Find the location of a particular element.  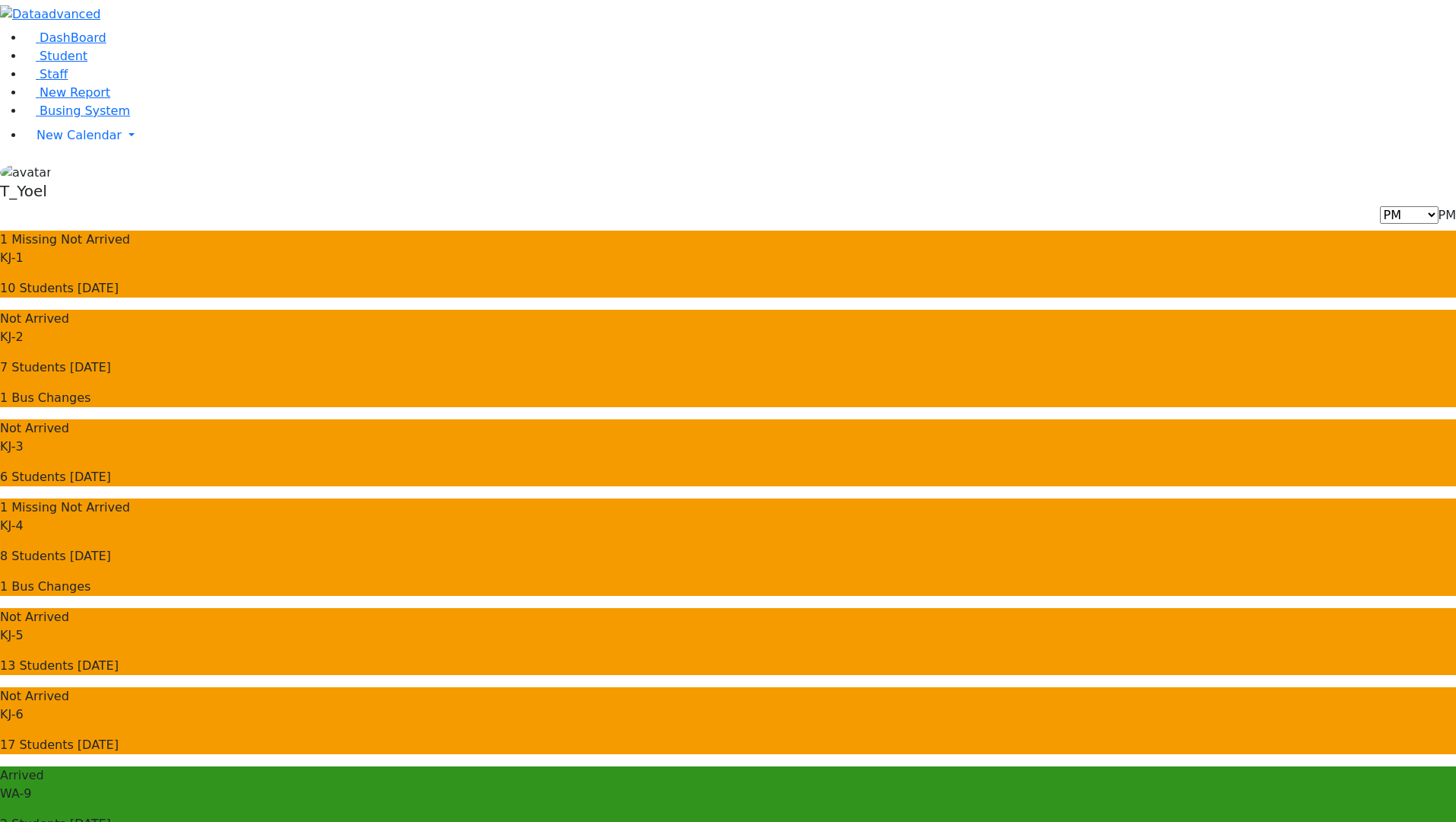

a: DashBoard is located at coordinates (66, 37).